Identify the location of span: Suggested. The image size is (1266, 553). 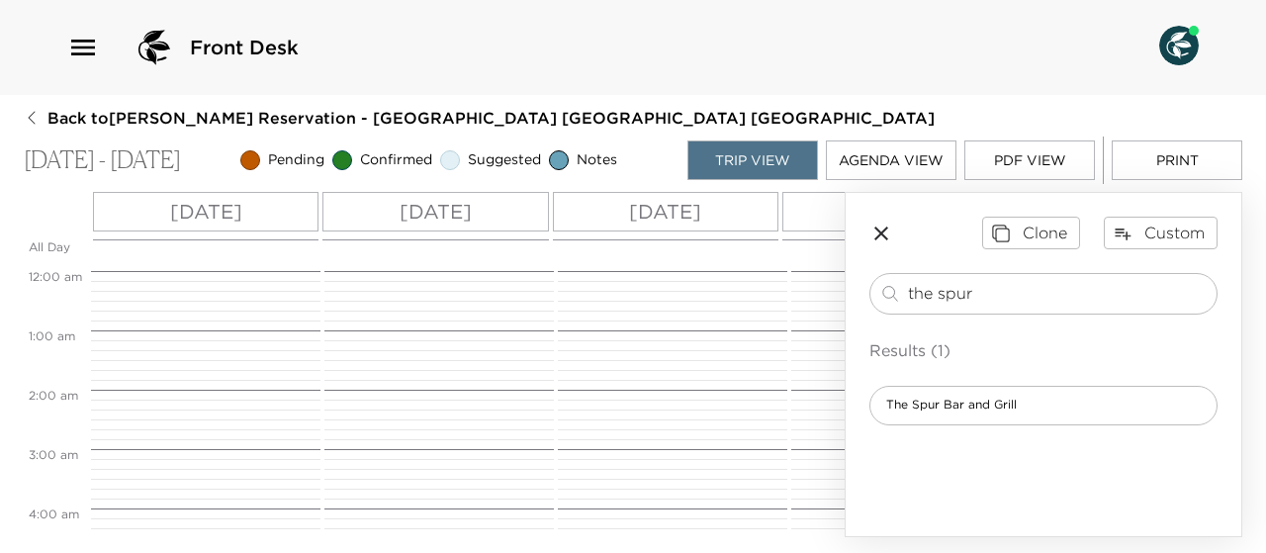
(504, 160).